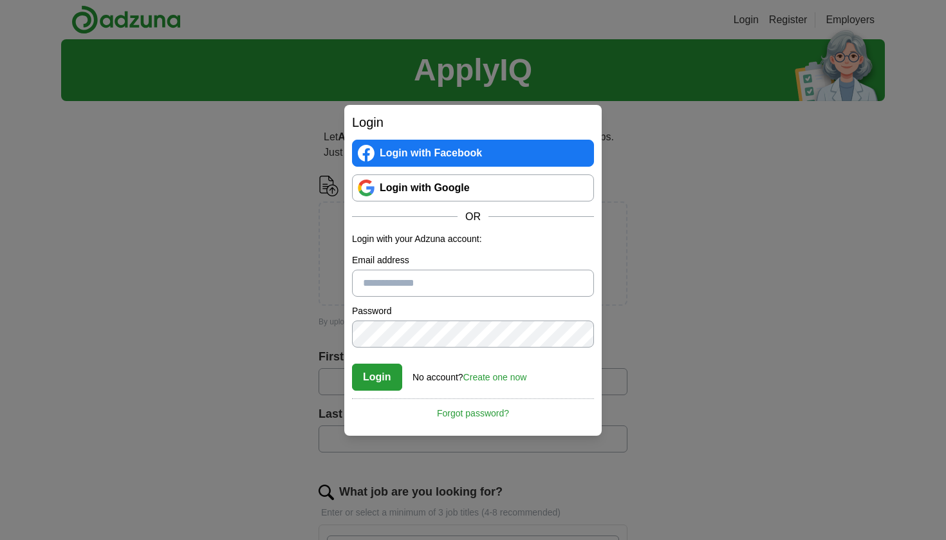  I want to click on div: No account?, so click(469, 373).